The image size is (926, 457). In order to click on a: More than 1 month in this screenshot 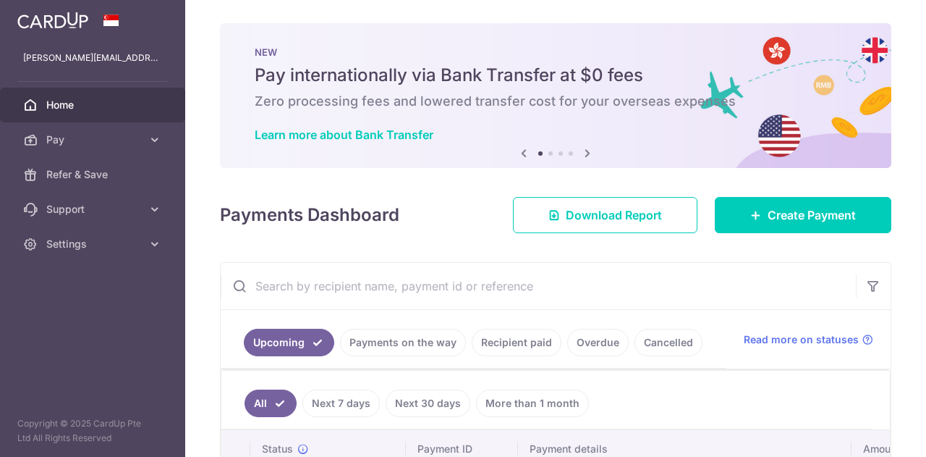, I will do `click(532, 403)`.